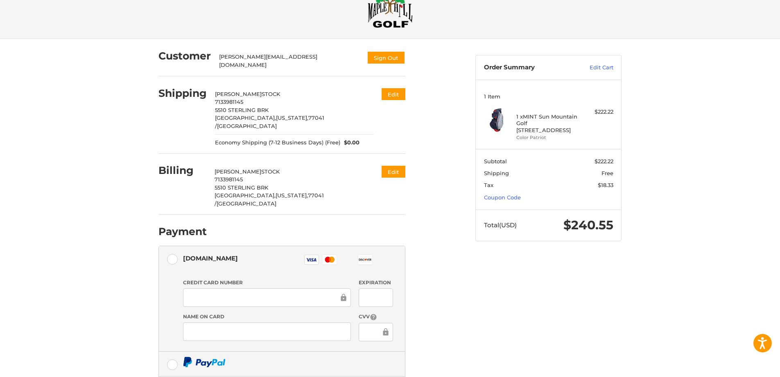  Describe the element at coordinates (183, 231) in the screenshot. I see `h2: Payment` at that location.